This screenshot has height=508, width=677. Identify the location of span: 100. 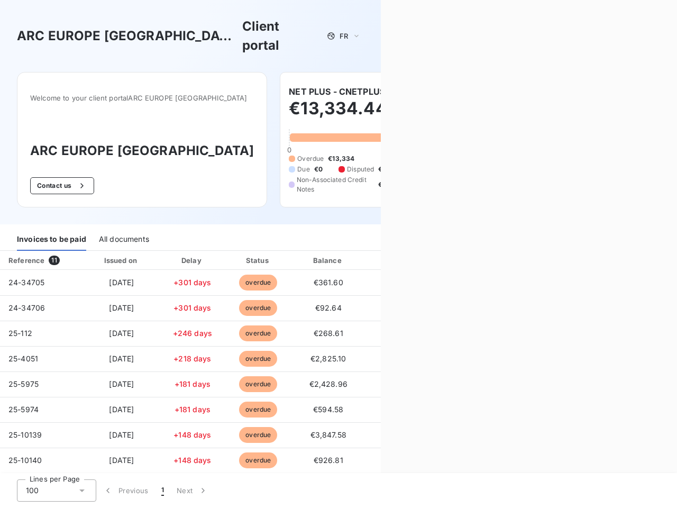
(32, 491).